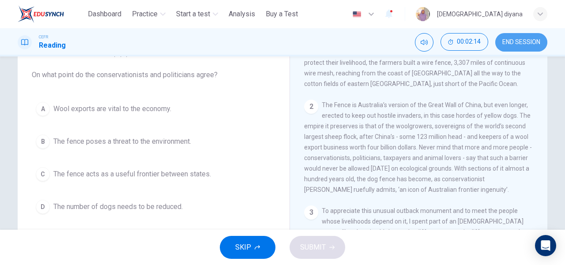 This screenshot has height=265, width=565. I want to click on span: To appreciate this unusual outback monument and to meet the people whose livelihoods depend on it..., so click(417, 232).